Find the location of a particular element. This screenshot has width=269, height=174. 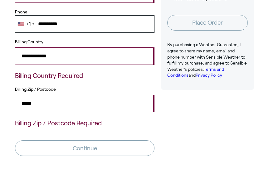

div: +1 is located at coordinates (28, 24).